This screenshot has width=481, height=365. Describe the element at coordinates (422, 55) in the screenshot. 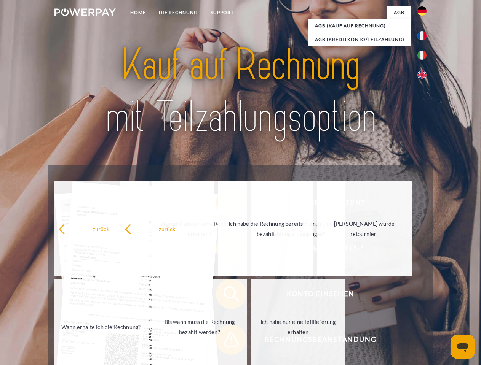

I see `img: it` at that location.